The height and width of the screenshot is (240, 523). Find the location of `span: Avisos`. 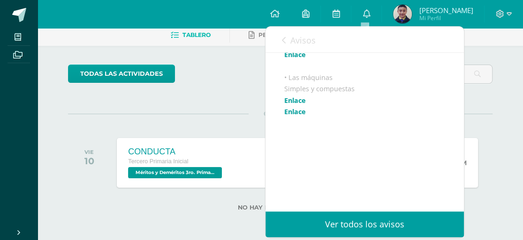

span: Avisos is located at coordinates (303, 40).